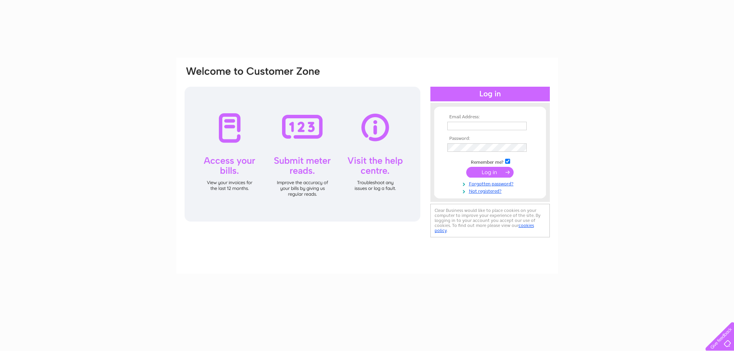 The height and width of the screenshot is (351, 734). What do you see at coordinates (490, 221) in the screenshot?
I see `div: Clear Business would like to place cookies on your computer to improve your experience of the sit...` at bounding box center [490, 221].